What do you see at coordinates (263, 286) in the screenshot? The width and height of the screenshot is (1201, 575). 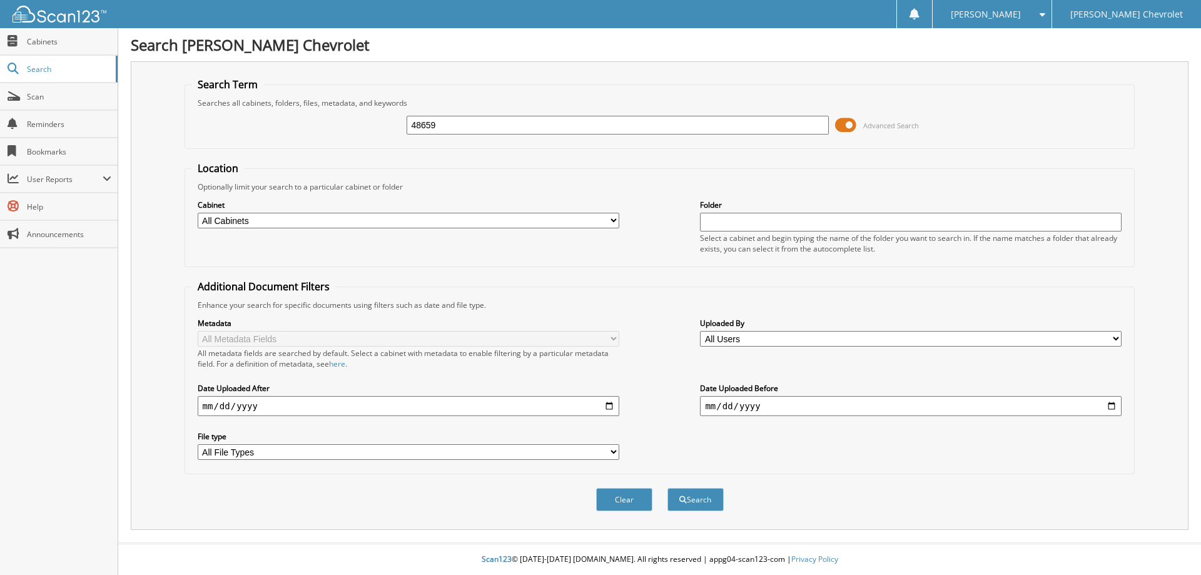 I see `legend: Additional Document Filters` at bounding box center [263, 286].